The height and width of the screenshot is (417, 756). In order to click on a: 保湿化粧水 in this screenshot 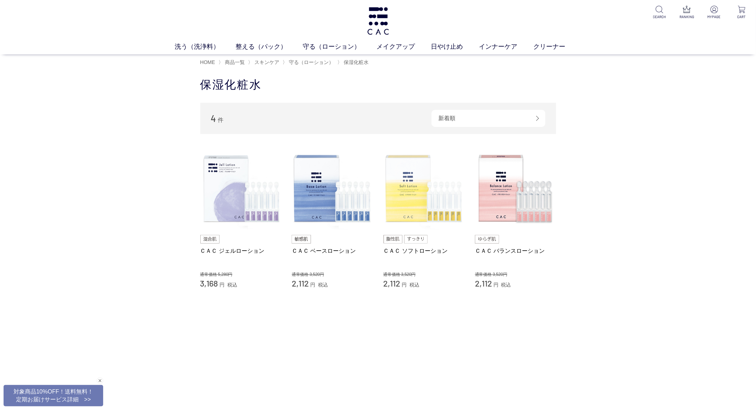, I will do `click(355, 62)`.